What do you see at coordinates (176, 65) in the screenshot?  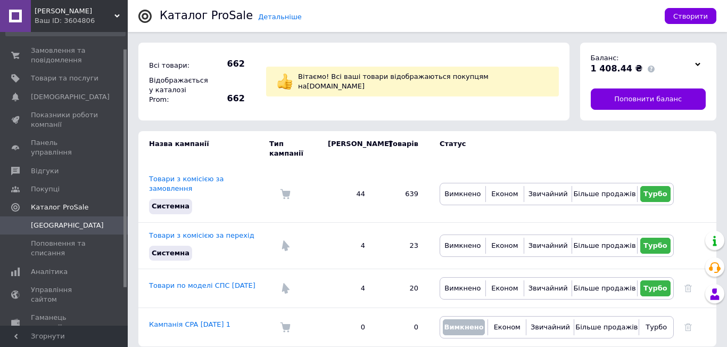 I see `div: Всі товари:` at bounding box center [176, 65].